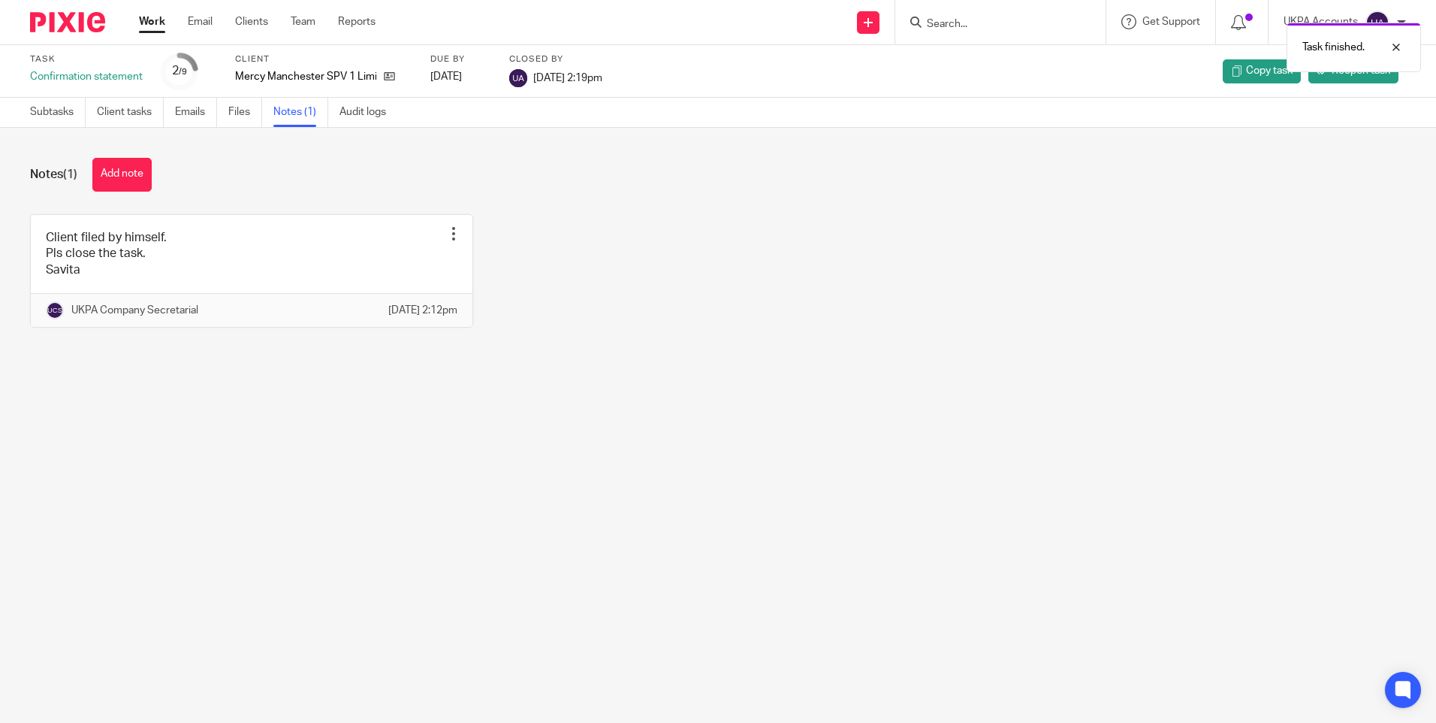 This screenshot has width=1436, height=723. Describe the element at coordinates (86, 77) in the screenshot. I see `div: Confirmation statement` at that location.